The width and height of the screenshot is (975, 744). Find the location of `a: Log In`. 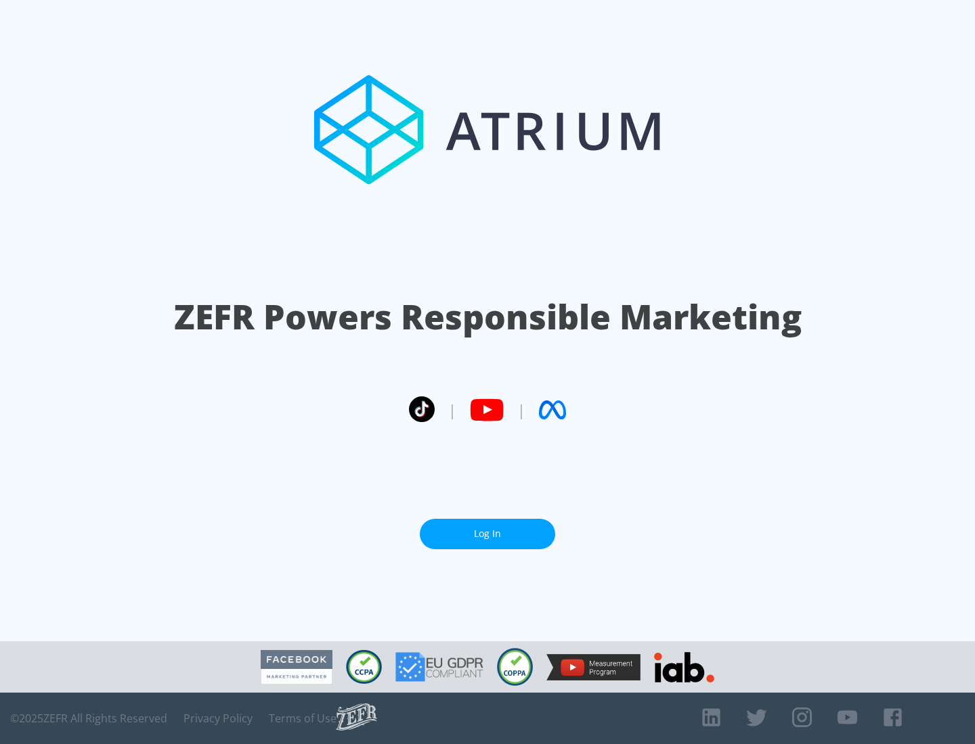

a: Log In is located at coordinates (487, 534).